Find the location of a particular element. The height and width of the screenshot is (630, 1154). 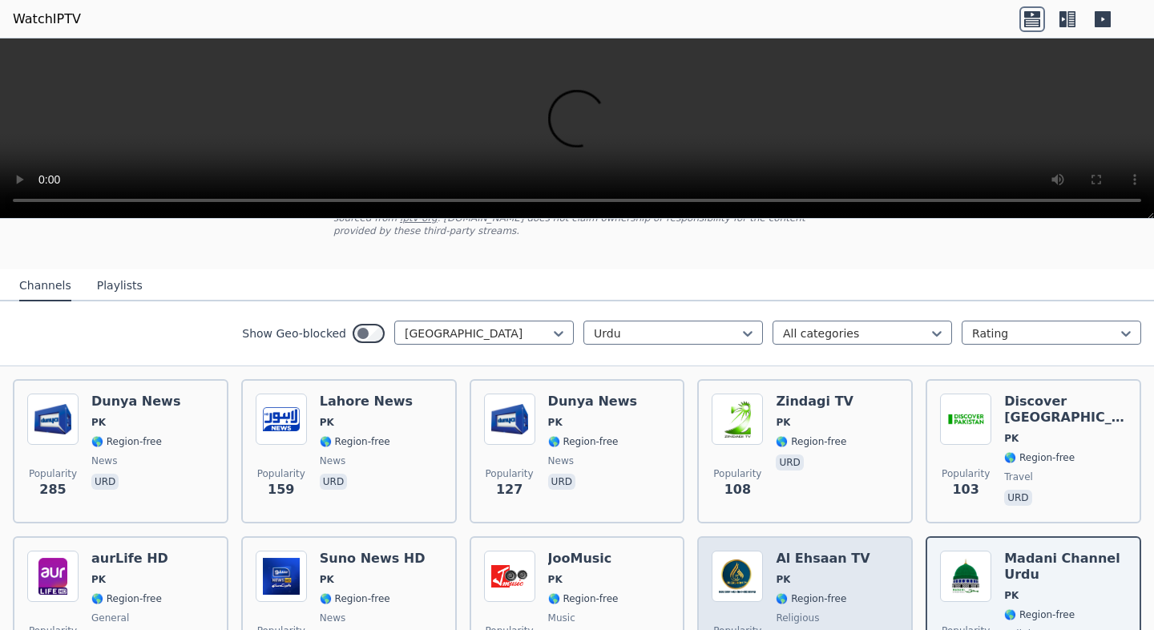

label: Show Geo-blocked is located at coordinates (294, 333).